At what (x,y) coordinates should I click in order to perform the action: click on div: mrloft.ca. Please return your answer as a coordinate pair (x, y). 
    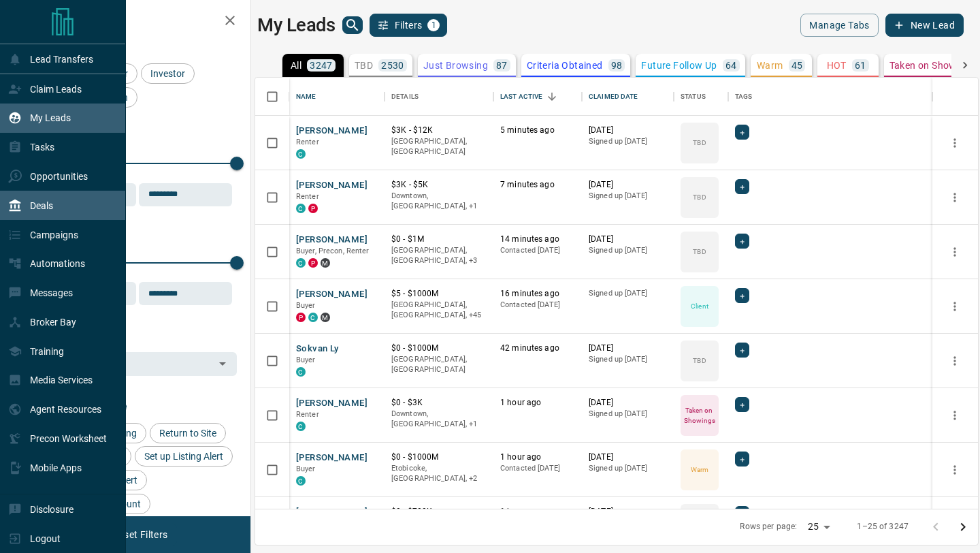
    Looking at the image, I should click on (325, 263).